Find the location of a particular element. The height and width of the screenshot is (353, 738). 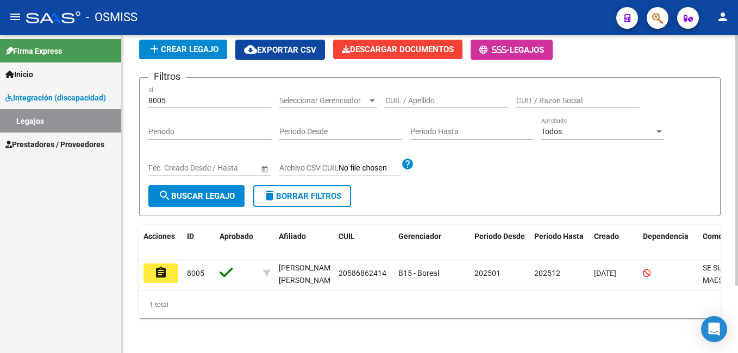

span: Exportar CSV is located at coordinates (280, 50).